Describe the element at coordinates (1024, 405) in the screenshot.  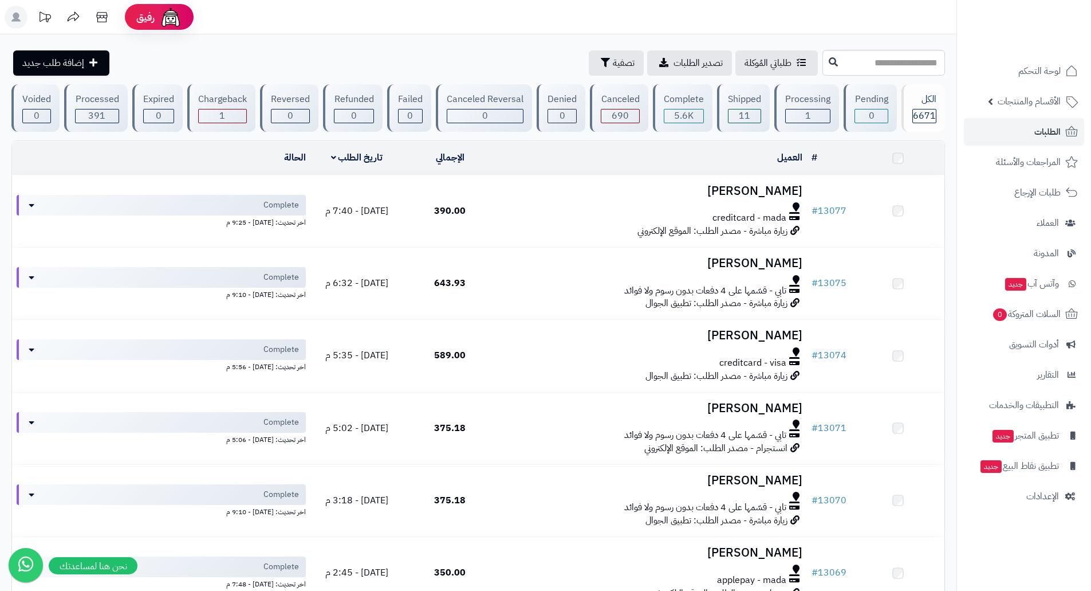
I see `a: التطبيقات والخدمات` at that location.